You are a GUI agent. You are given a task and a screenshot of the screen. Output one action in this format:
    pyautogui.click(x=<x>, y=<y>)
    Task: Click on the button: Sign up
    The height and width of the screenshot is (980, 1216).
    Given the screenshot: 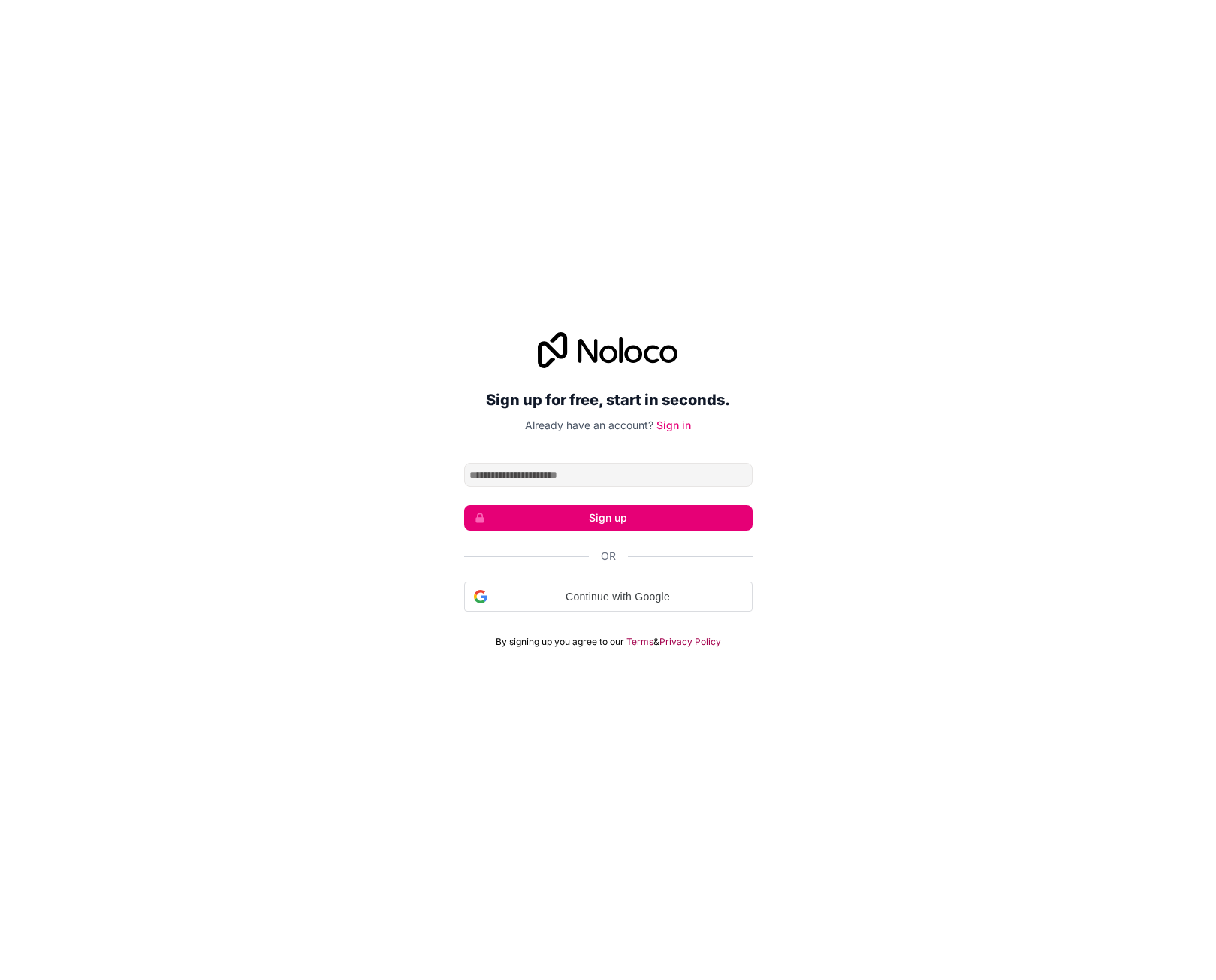 What is the action you would take?
    pyautogui.click(x=608, y=517)
    